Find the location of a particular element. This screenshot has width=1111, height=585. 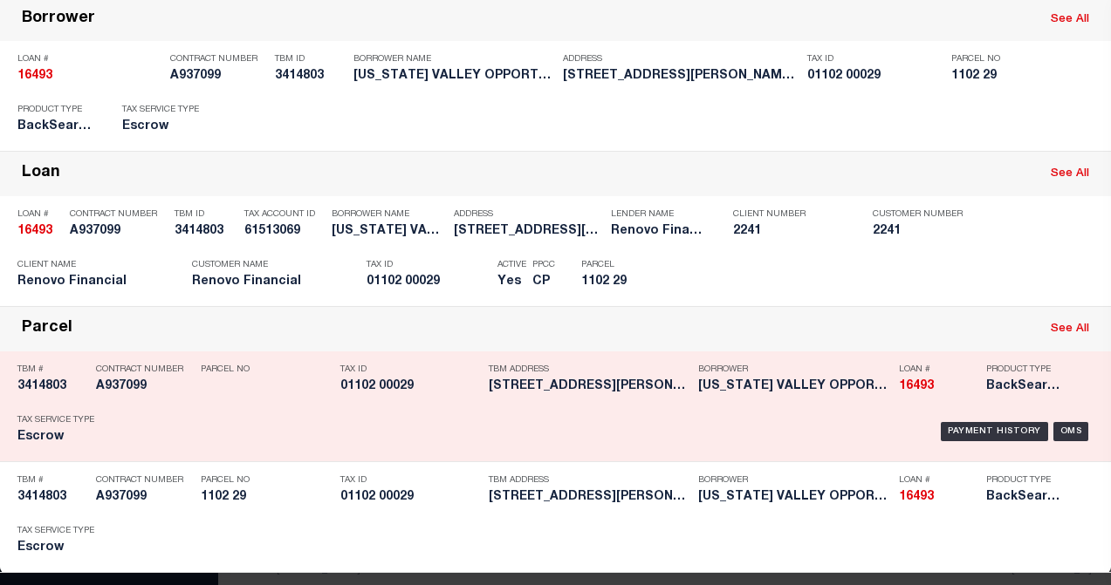

h5: CP is located at coordinates (544, 282).